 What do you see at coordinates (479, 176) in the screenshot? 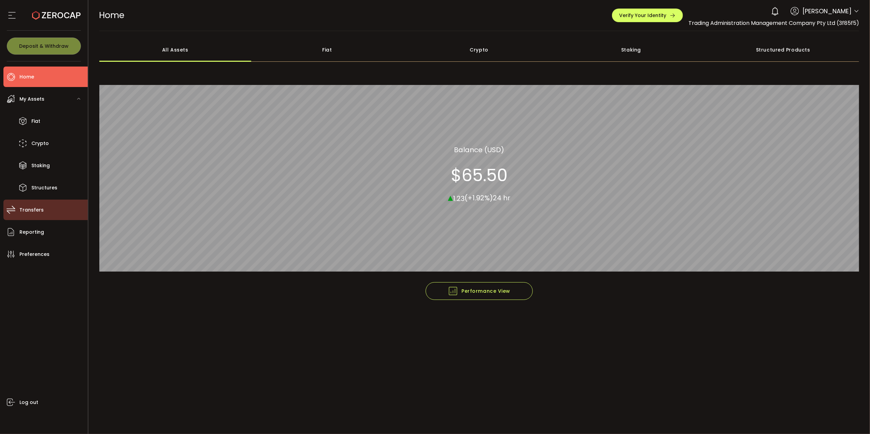
I see `section: $65.50` at bounding box center [479, 176].